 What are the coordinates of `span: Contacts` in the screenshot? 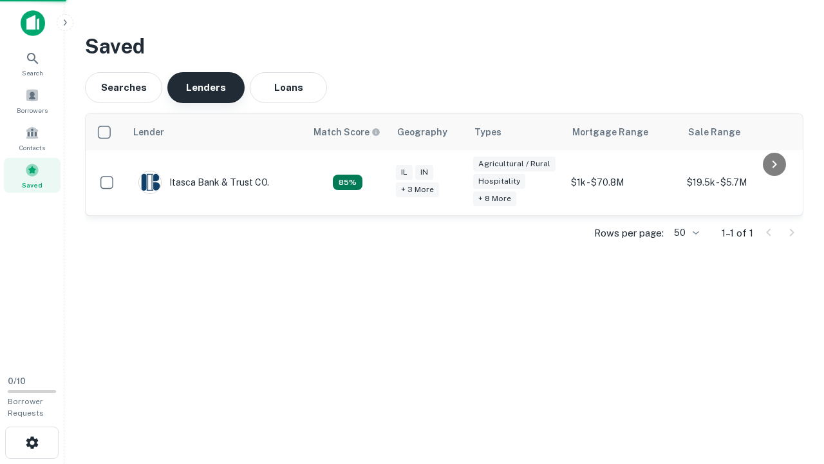 It's located at (32, 147).